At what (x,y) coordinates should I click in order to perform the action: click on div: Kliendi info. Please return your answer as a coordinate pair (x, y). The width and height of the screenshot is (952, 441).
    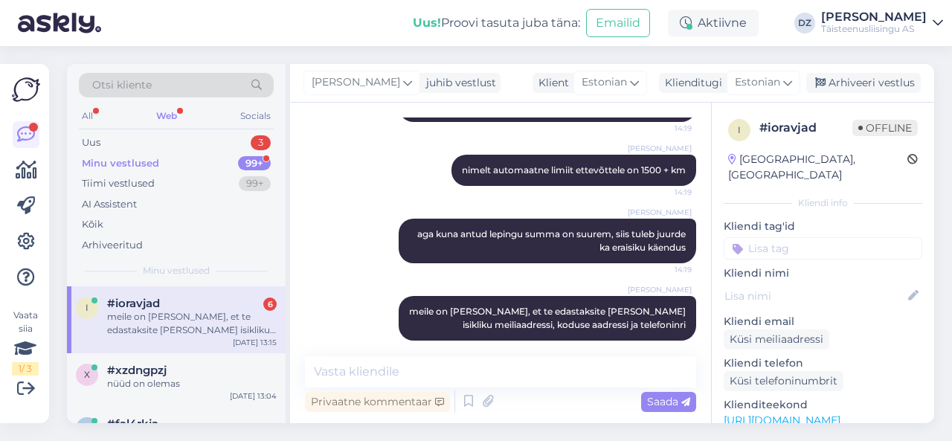
    Looking at the image, I should click on (822, 203).